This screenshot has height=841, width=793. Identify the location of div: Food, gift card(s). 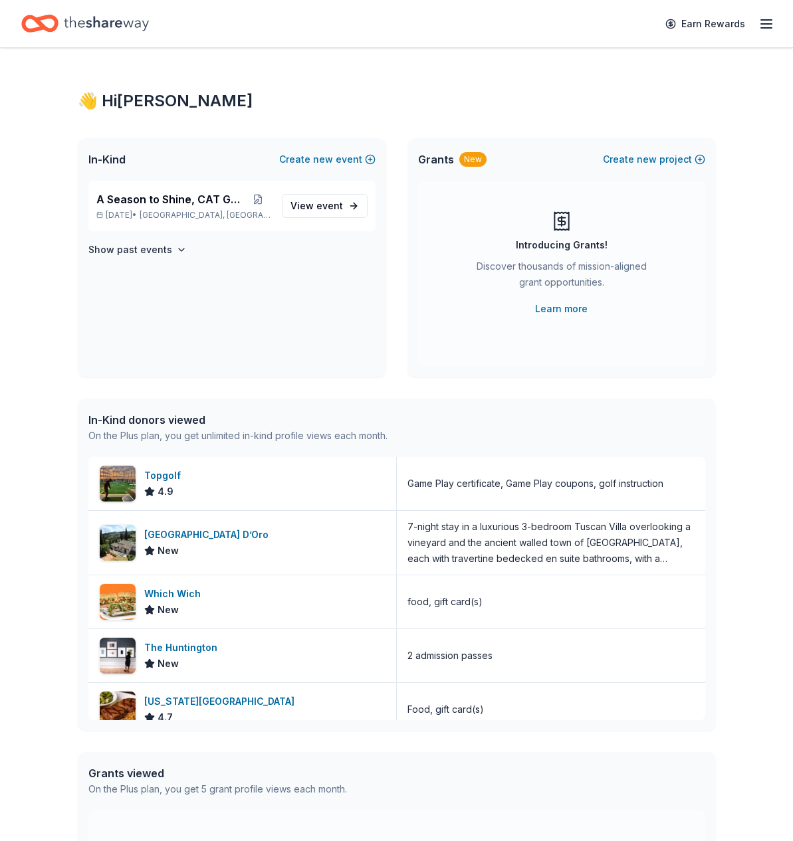
(445, 710).